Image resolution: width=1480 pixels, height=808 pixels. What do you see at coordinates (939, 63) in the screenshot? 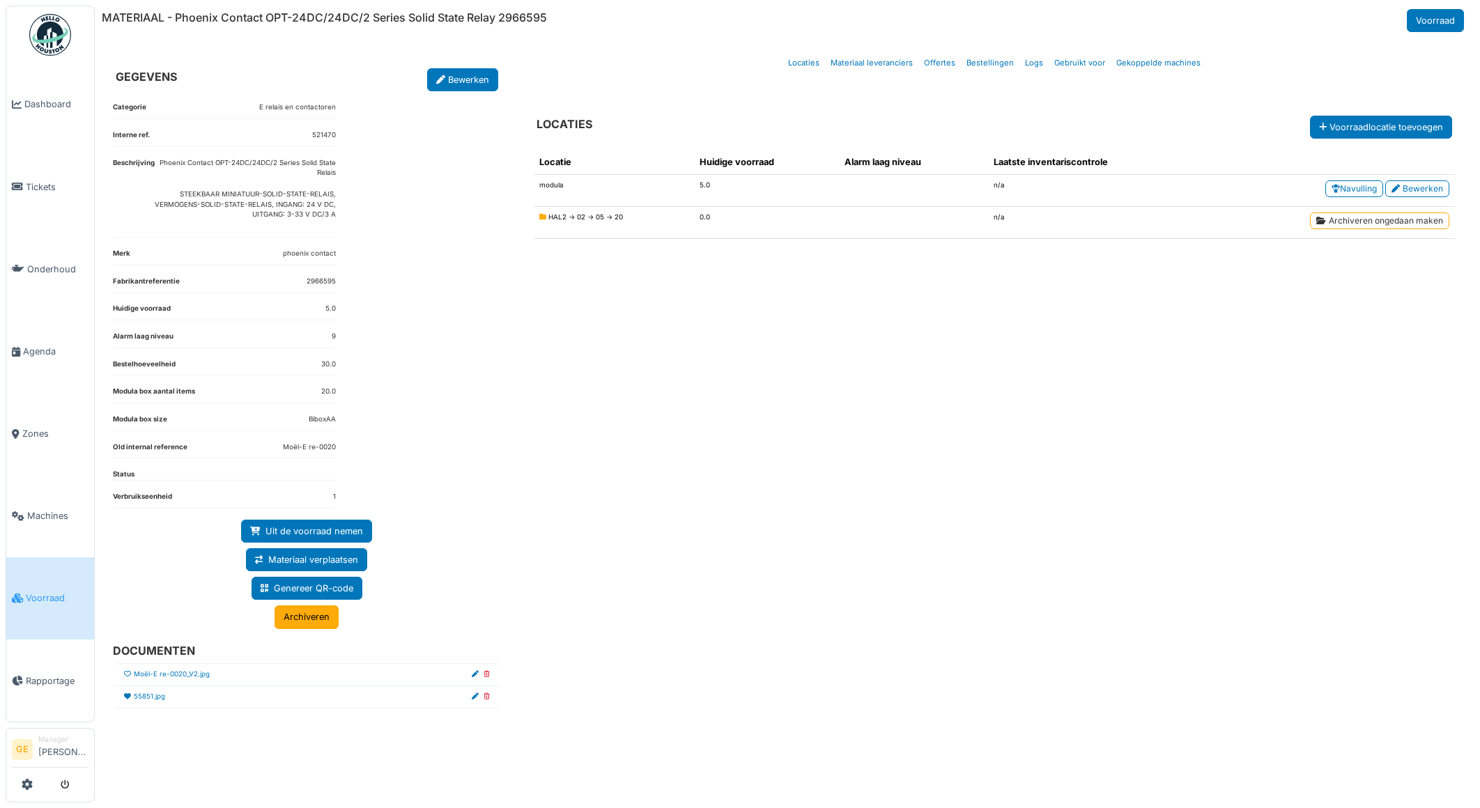
I see `a: Offertes` at bounding box center [939, 63].